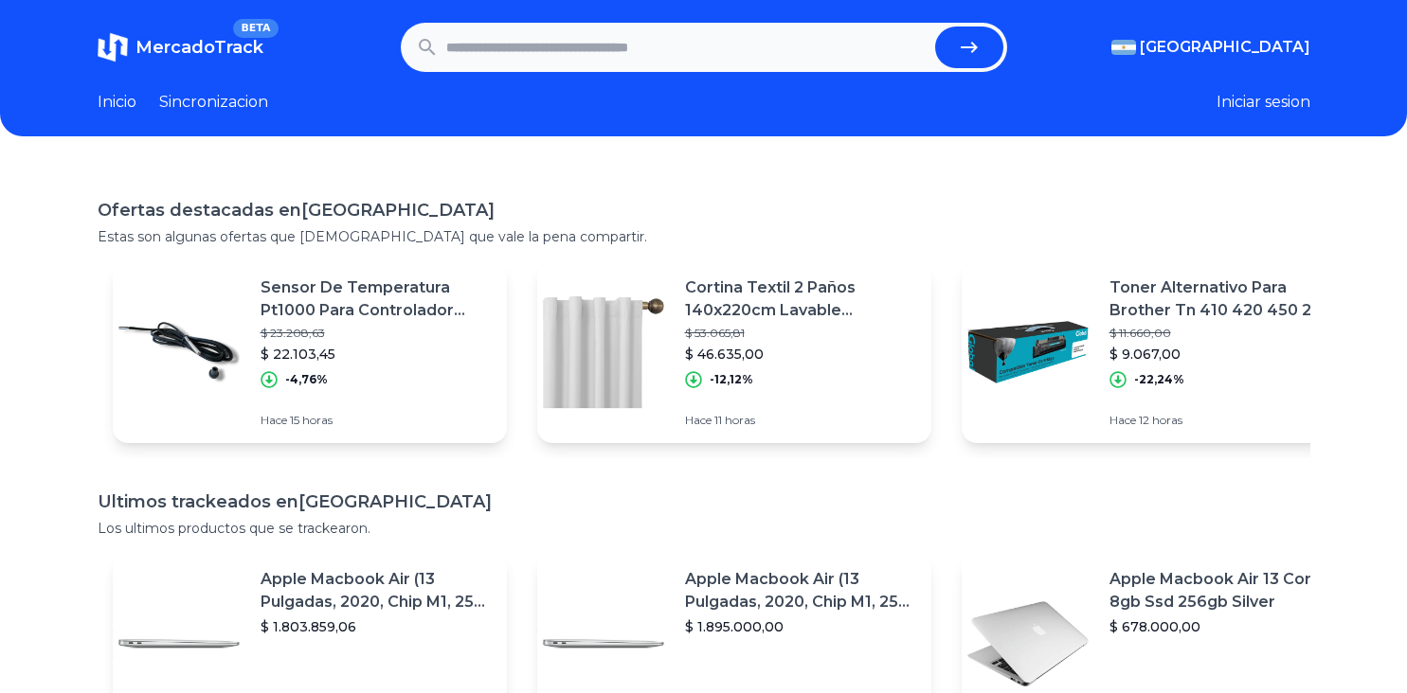 Image resolution: width=1407 pixels, height=693 pixels. What do you see at coordinates (1124, 47) in the screenshot?
I see `img: Argentina` at bounding box center [1124, 47].